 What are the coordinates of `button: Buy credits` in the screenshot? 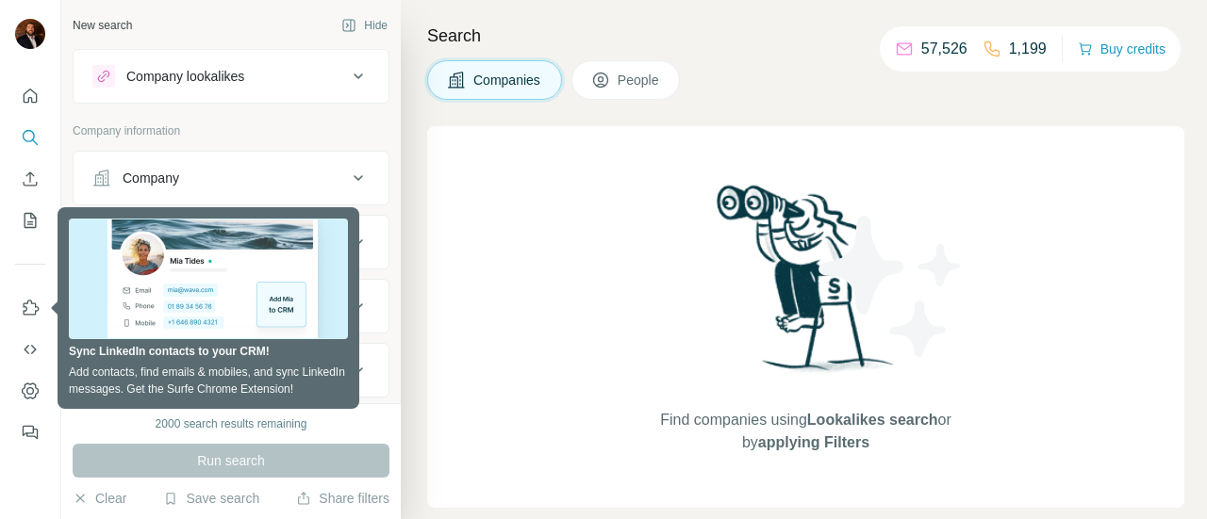 It's located at (1121, 49).